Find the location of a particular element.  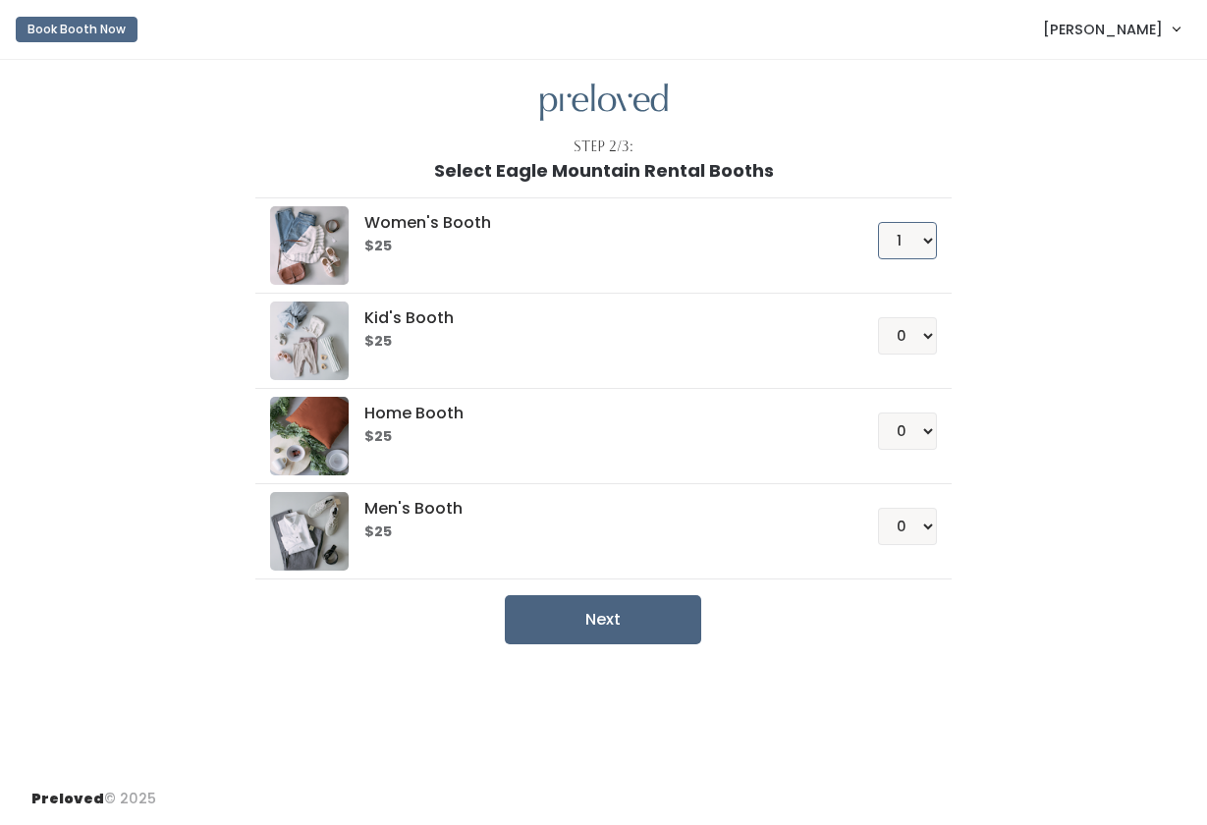

h5: Kid's Booth is located at coordinates (597, 318).